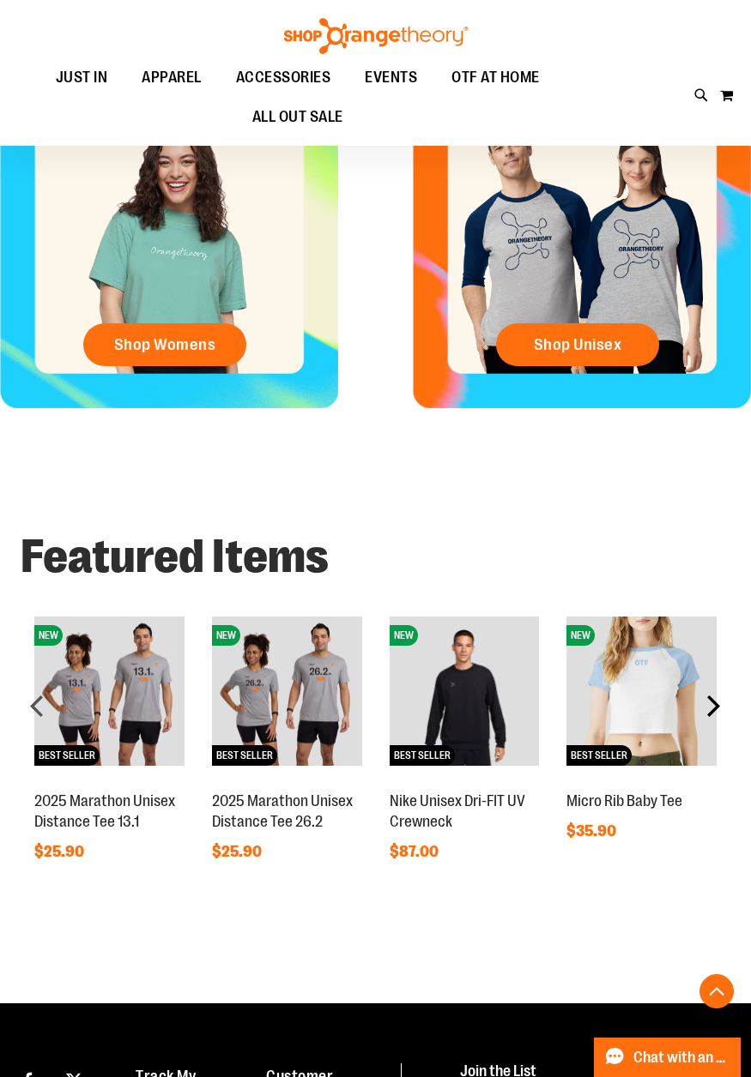 The width and height of the screenshot is (751, 1077). I want to click on span: Shop Unisex, so click(577, 345).